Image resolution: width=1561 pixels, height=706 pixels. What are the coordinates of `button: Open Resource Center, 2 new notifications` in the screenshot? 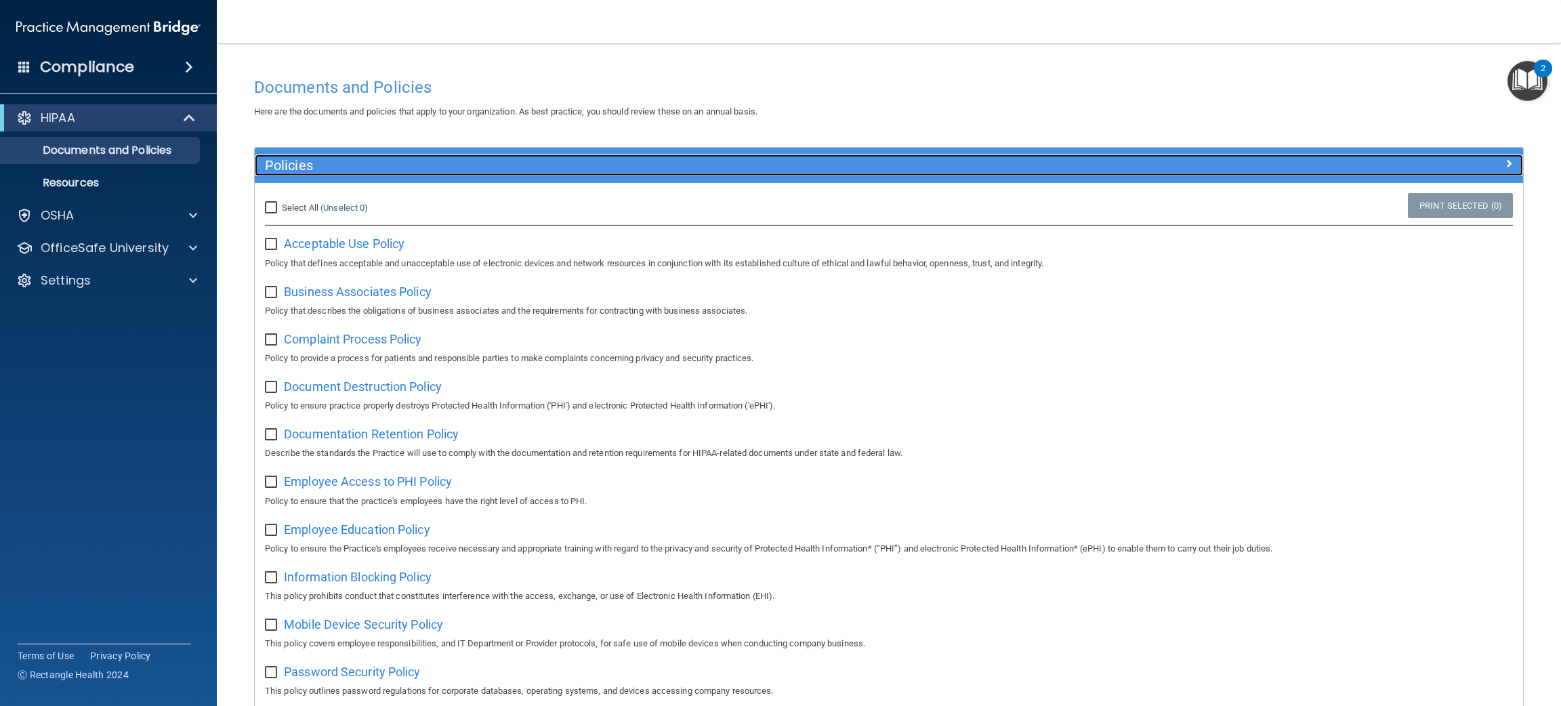 It's located at (1527, 81).